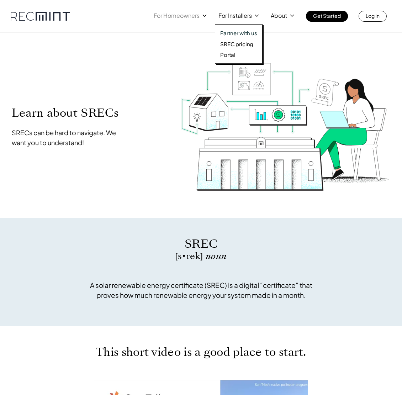 This screenshot has width=402, height=395. What do you see at coordinates (201, 352) in the screenshot?
I see `p: This short video is a good place to start.` at bounding box center [201, 352].